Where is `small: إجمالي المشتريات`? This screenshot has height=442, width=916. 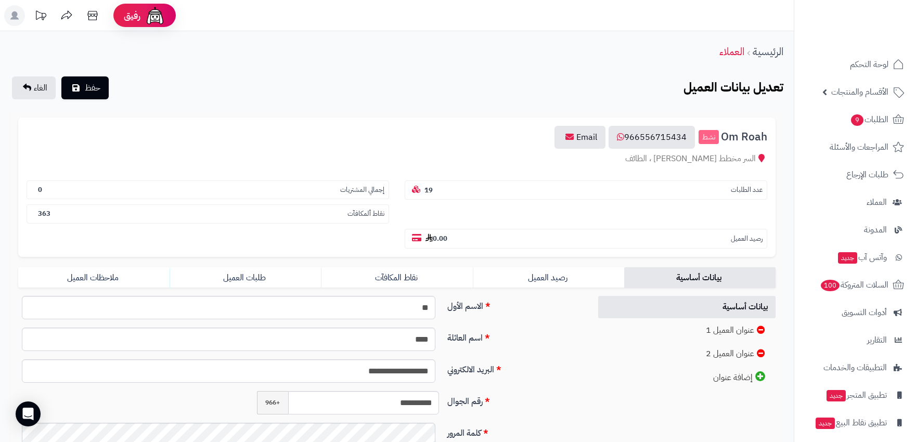
small: إجمالي المشتريات is located at coordinates (362, 190).